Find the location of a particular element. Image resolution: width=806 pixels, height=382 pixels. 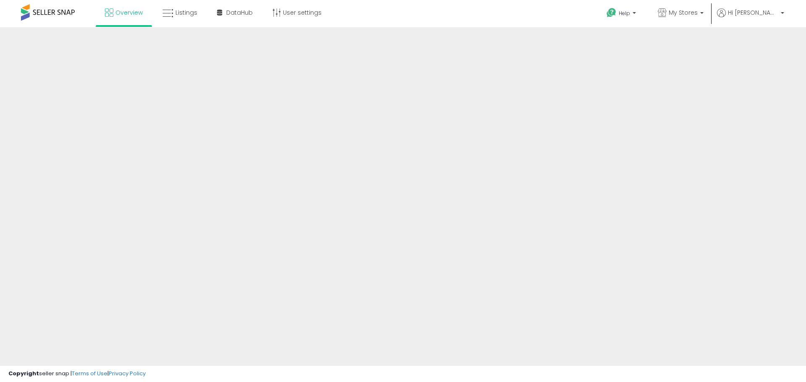

i: Get Help is located at coordinates (611, 13).